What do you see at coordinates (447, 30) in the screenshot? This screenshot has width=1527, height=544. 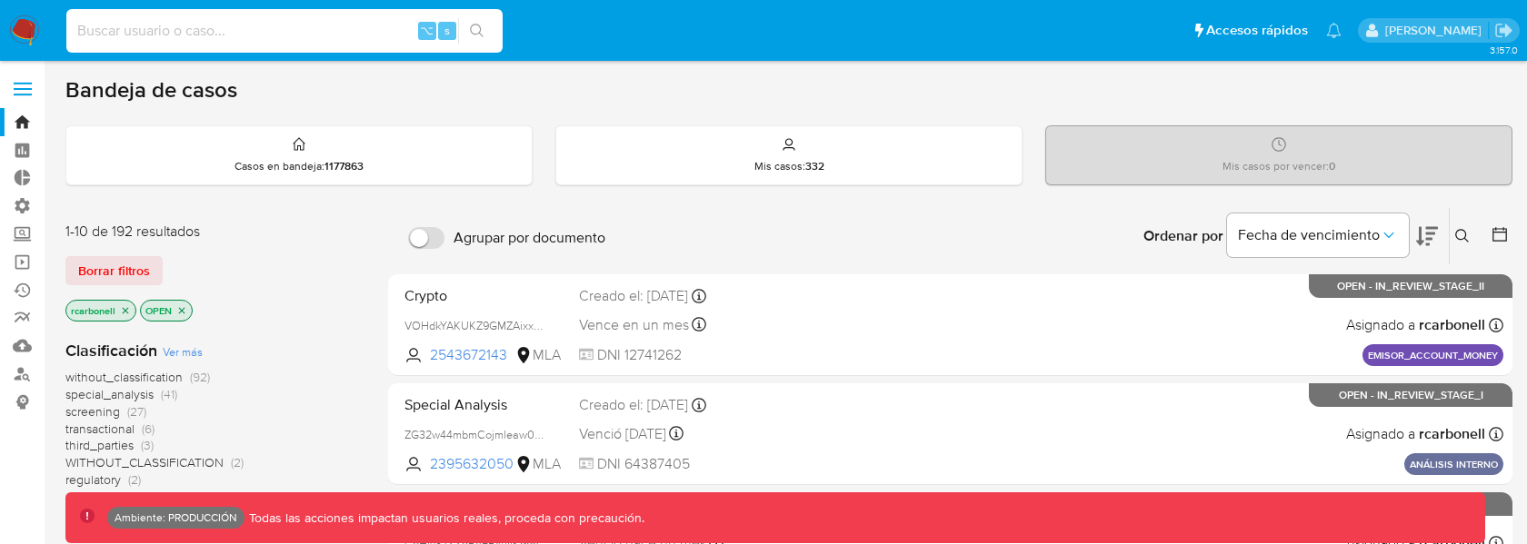 I see `span: s` at bounding box center [447, 30].